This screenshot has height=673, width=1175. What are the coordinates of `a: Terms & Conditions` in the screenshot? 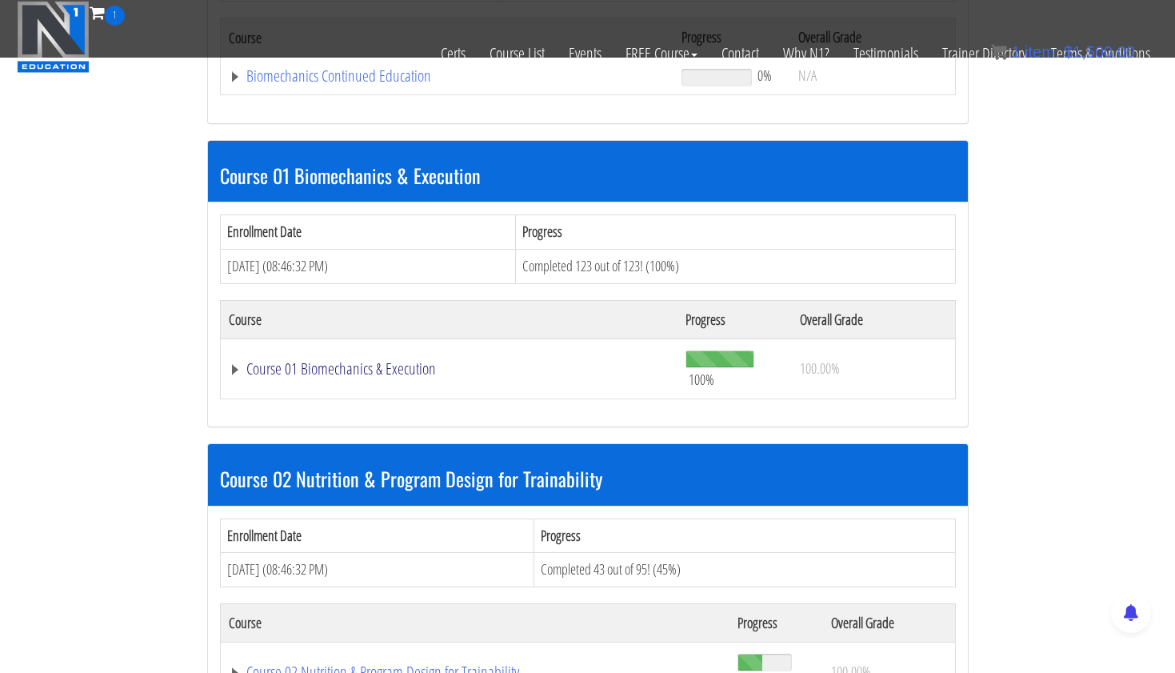 It's located at (1100, 54).